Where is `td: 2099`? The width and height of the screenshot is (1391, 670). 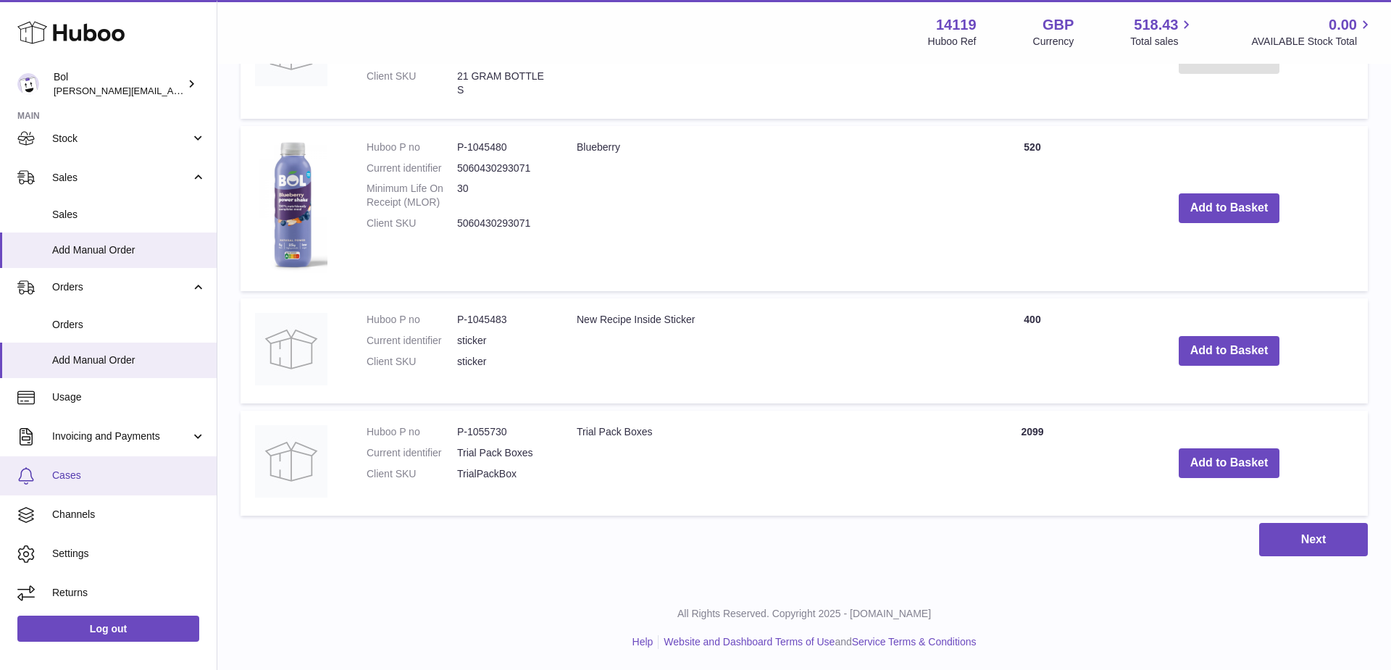
td: 2099 is located at coordinates (1032, 463).